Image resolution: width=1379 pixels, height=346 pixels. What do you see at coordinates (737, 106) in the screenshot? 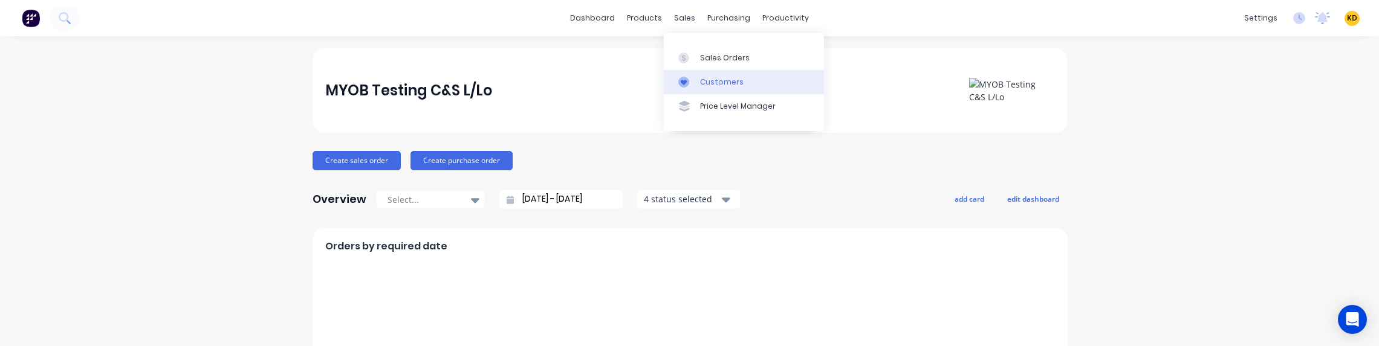
I see `div: Price Level Manager` at bounding box center [737, 106].